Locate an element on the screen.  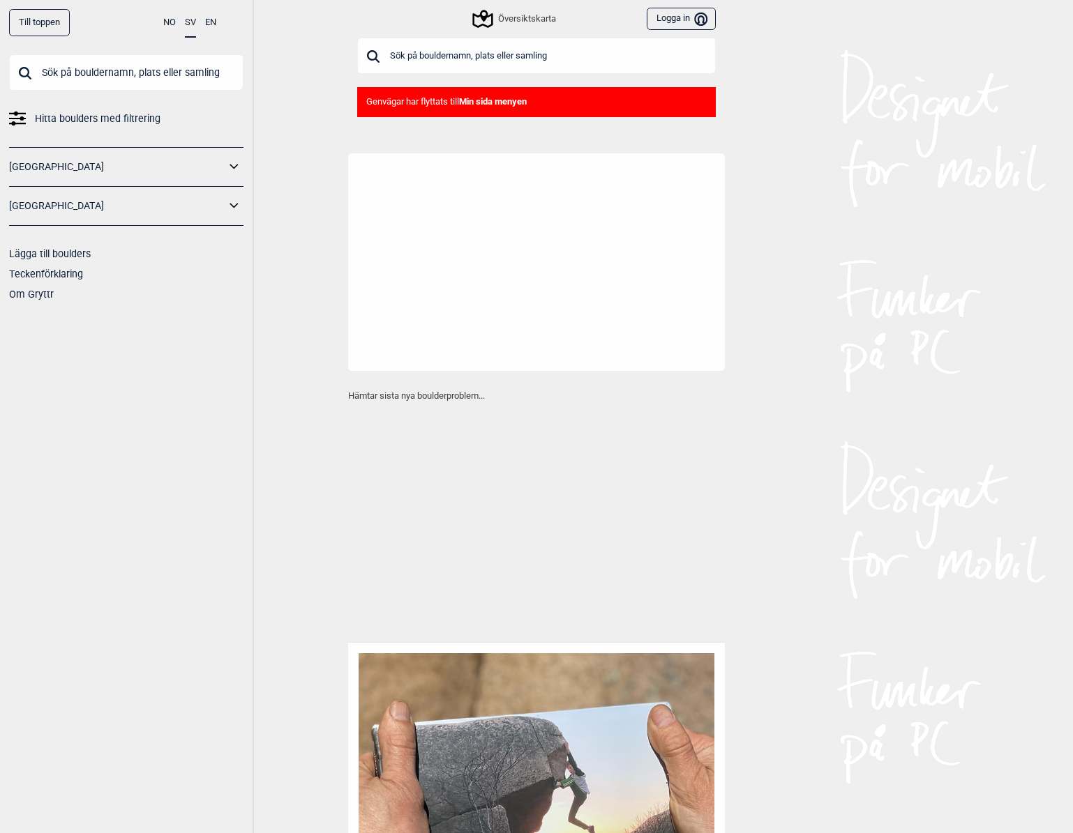
a: Lägga till boulders is located at coordinates (50, 254).